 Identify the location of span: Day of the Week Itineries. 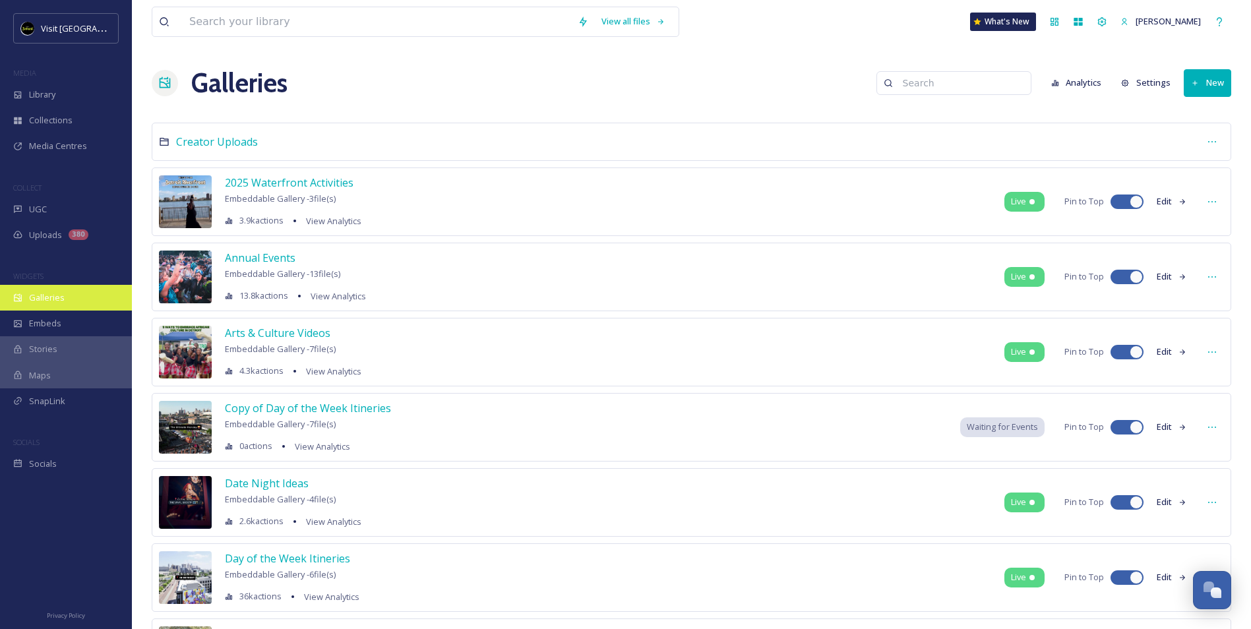
(288, 559).